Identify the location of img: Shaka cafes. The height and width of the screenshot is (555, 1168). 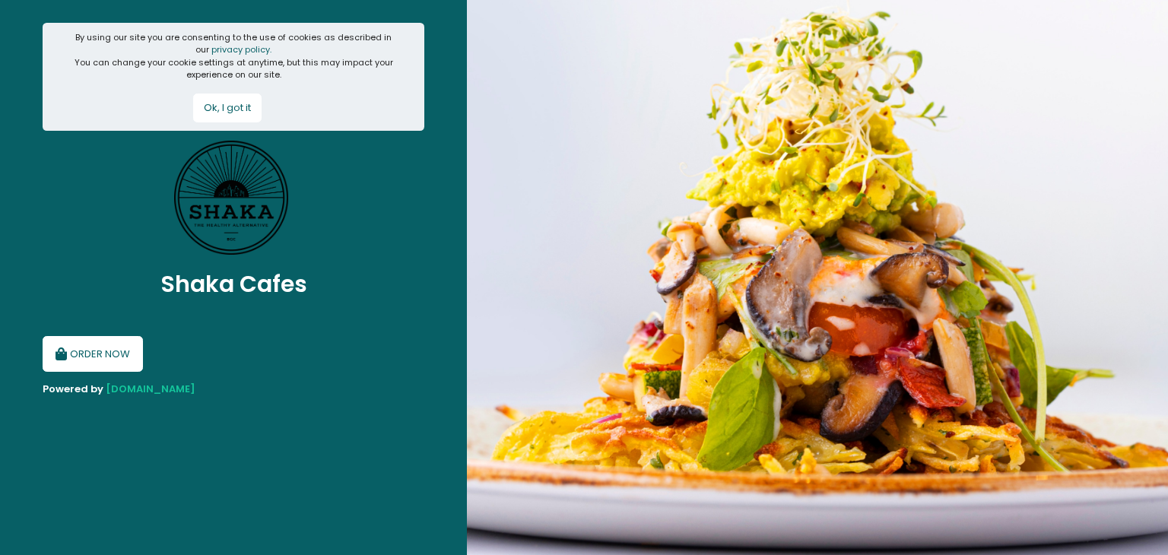
(231, 198).